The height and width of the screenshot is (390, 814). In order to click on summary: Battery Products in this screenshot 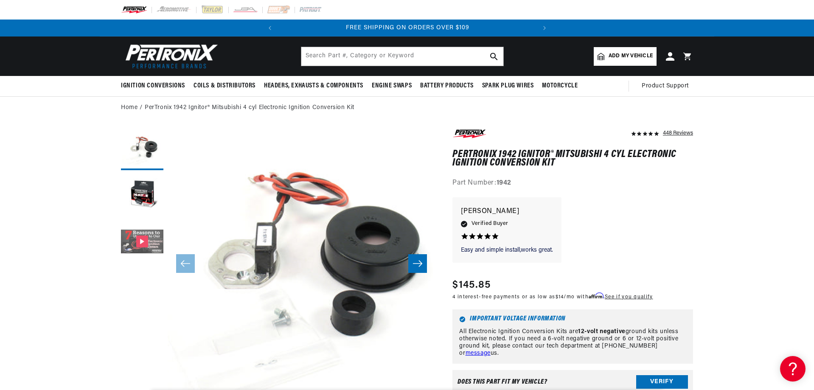, I will do `click(447, 86)`.